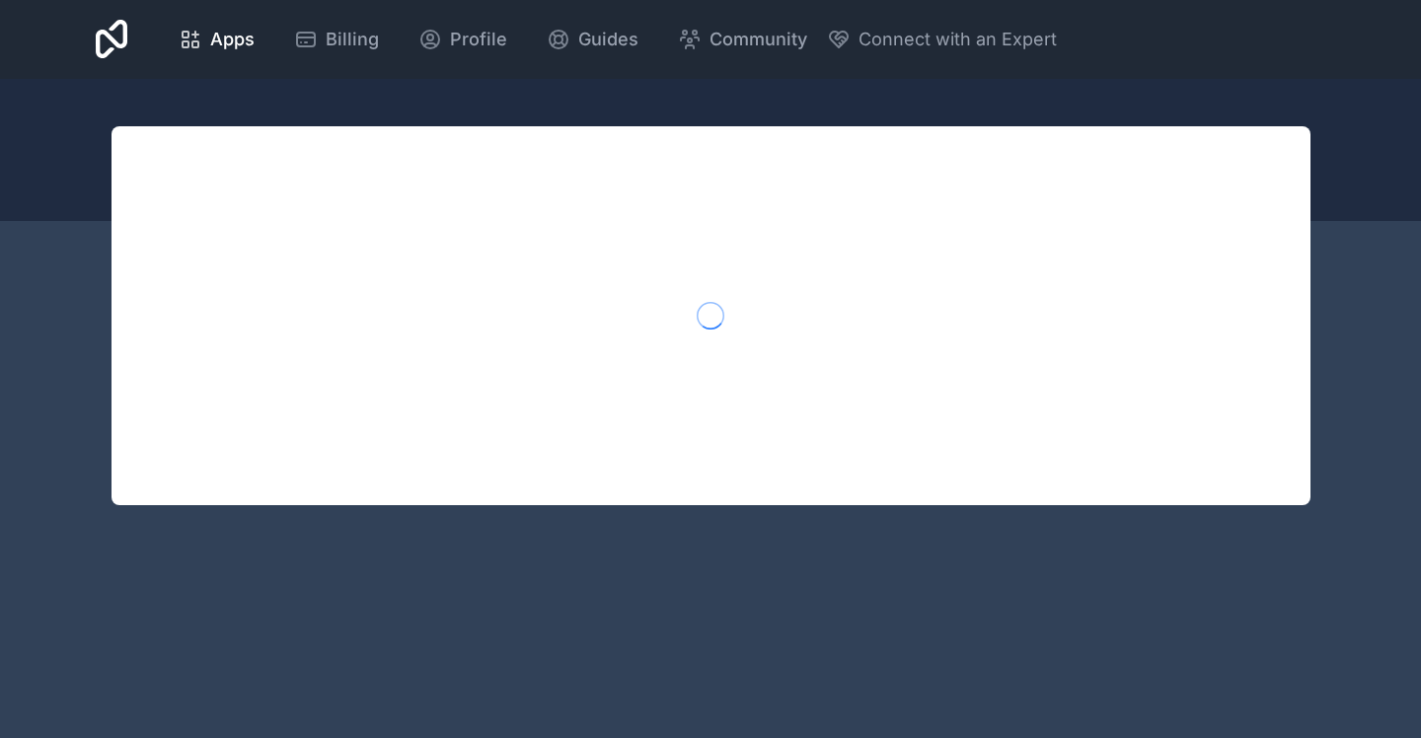 The height and width of the screenshot is (738, 1421). What do you see at coordinates (336, 39) in the screenshot?
I see `a: Billing` at bounding box center [336, 39].